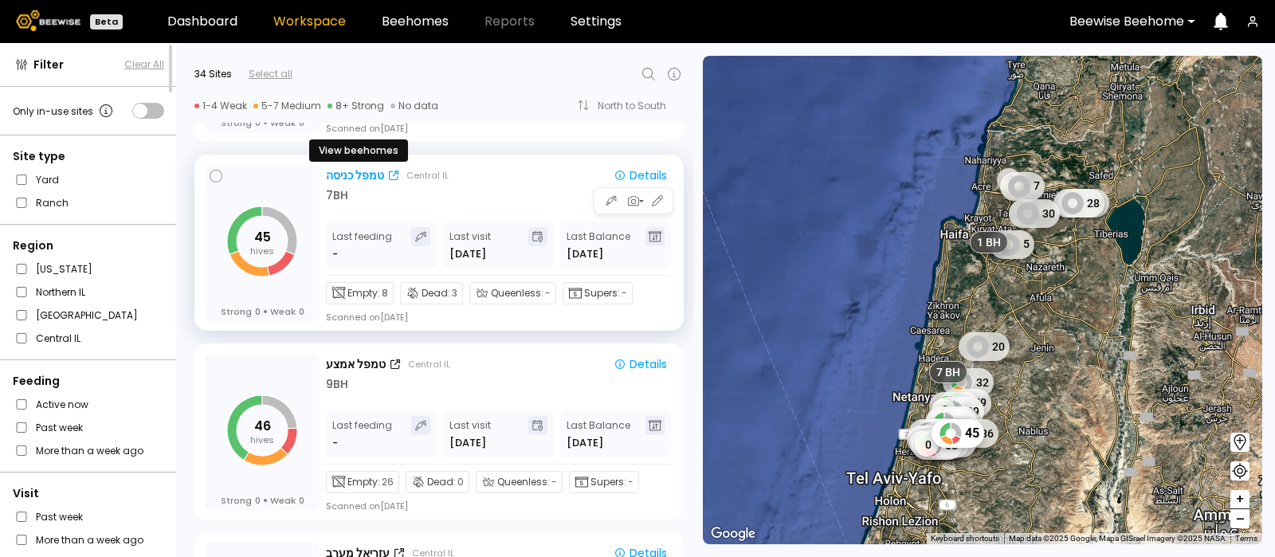  I want to click on div: Last visit, so click(470, 245).